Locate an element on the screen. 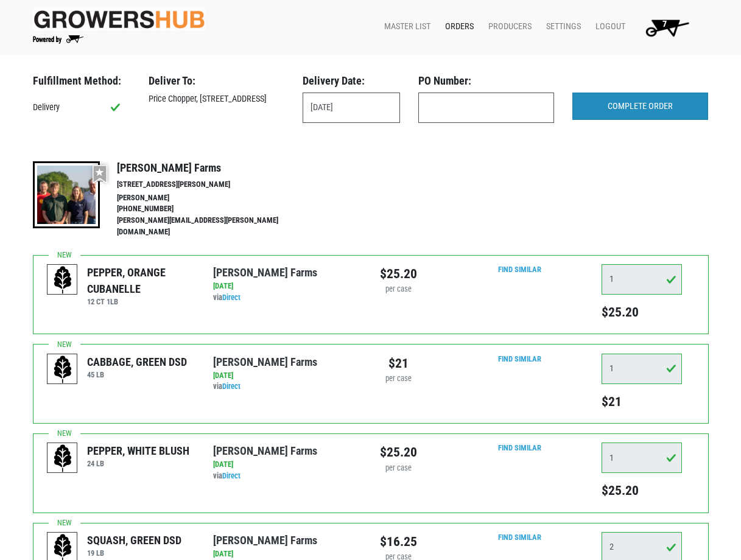 This screenshot has width=741, height=560. div: CABBAGE, GREEN DSD is located at coordinates (137, 362).